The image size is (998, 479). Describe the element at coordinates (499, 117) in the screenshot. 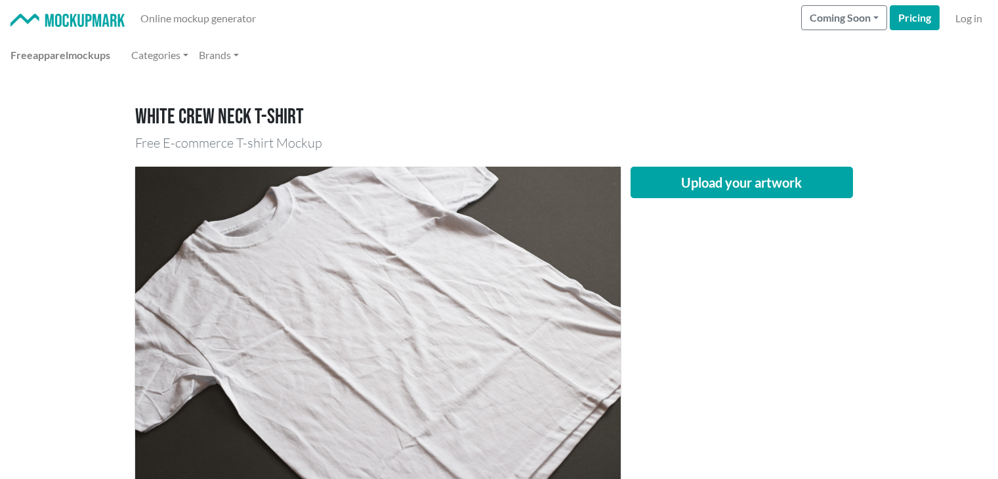

I see `h1: White crew neck T-shirt` at that location.